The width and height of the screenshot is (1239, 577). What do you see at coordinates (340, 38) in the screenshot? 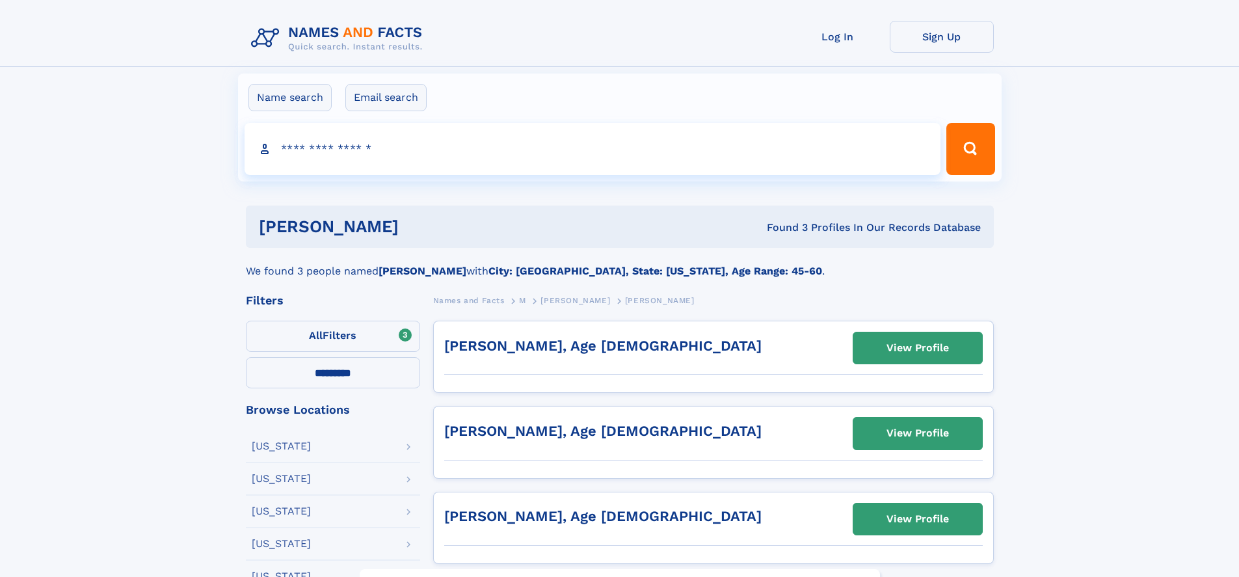
I see `img: Logo Names and Facts` at bounding box center [340, 38].